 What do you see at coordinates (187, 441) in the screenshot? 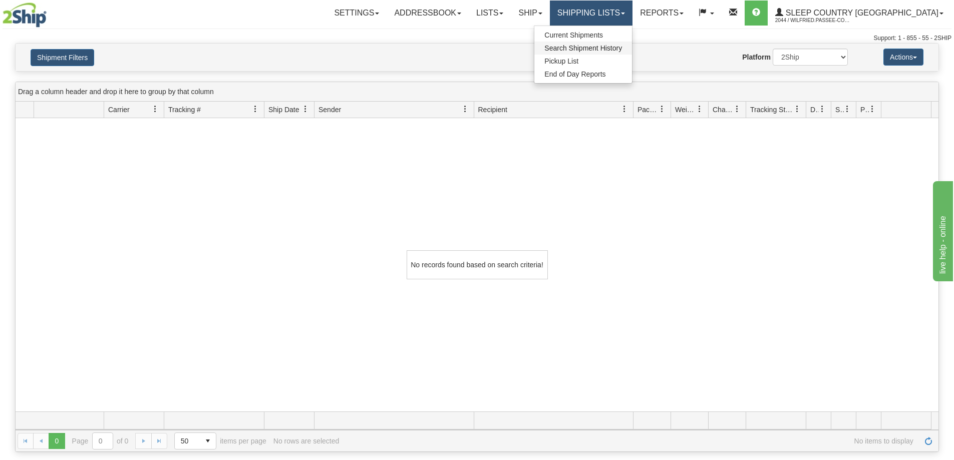
I see `span: 50` at bounding box center [187, 441].